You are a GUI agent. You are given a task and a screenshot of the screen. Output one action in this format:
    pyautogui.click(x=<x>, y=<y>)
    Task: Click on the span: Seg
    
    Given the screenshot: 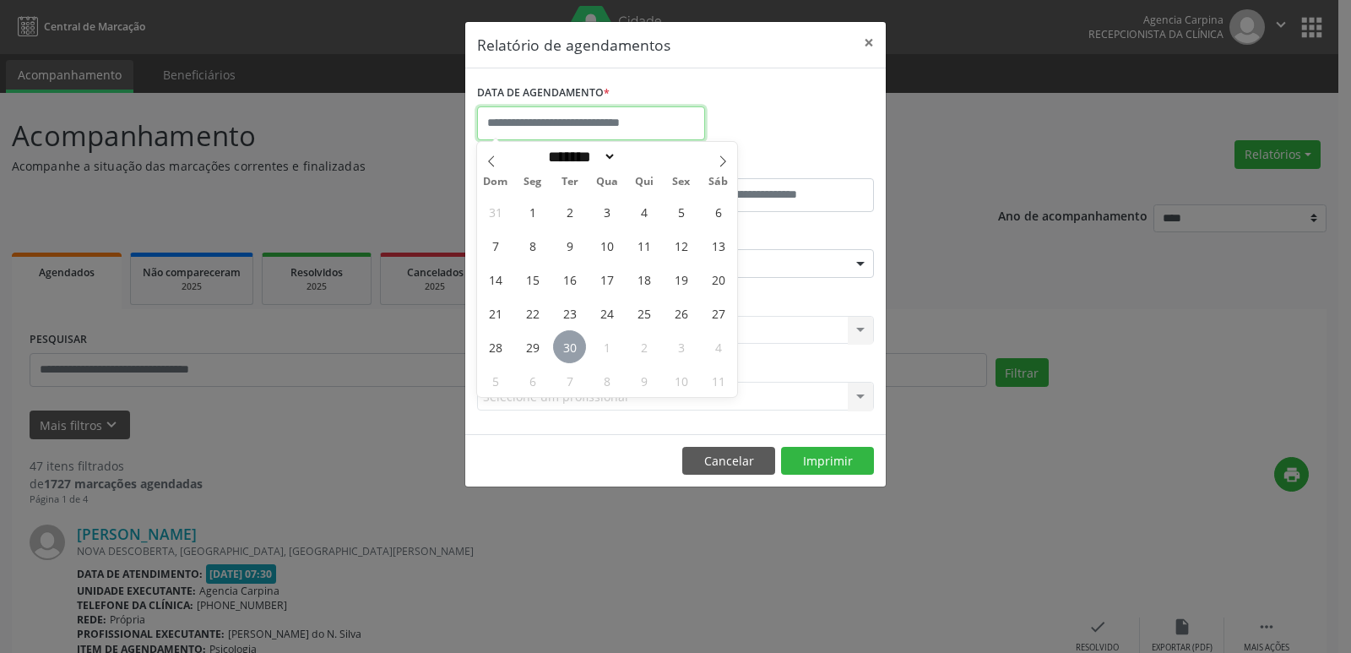 What is the action you would take?
    pyautogui.click(x=533, y=182)
    